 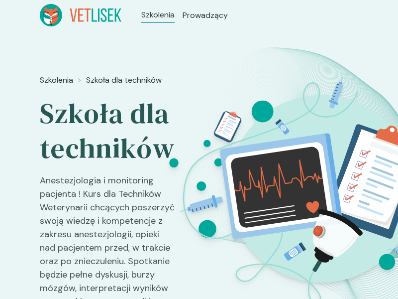 I want to click on h2: Szkoła dla techników, so click(x=107, y=131).